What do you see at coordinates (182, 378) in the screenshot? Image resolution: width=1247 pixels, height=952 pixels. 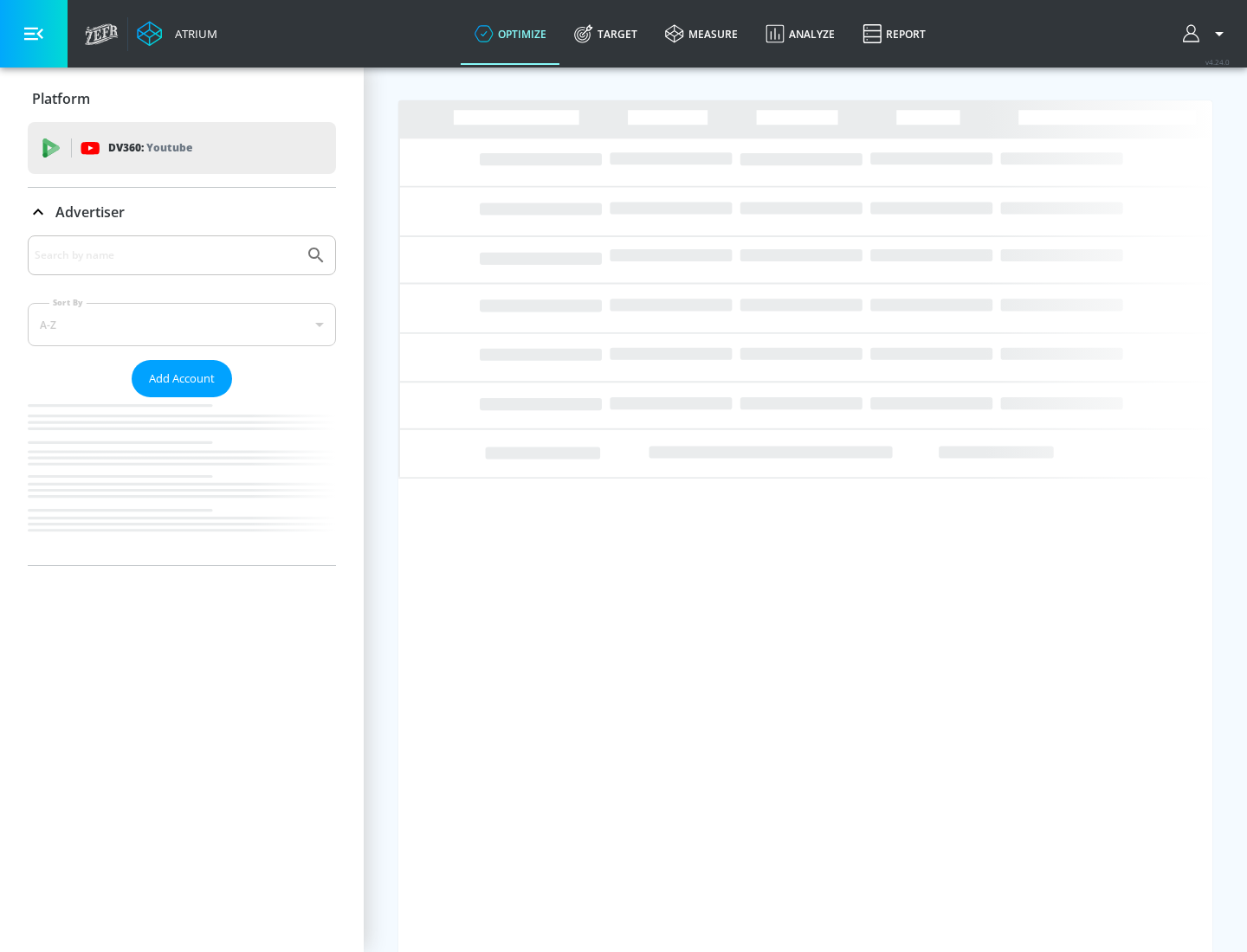 I see `span: Add Account` at bounding box center [182, 378].